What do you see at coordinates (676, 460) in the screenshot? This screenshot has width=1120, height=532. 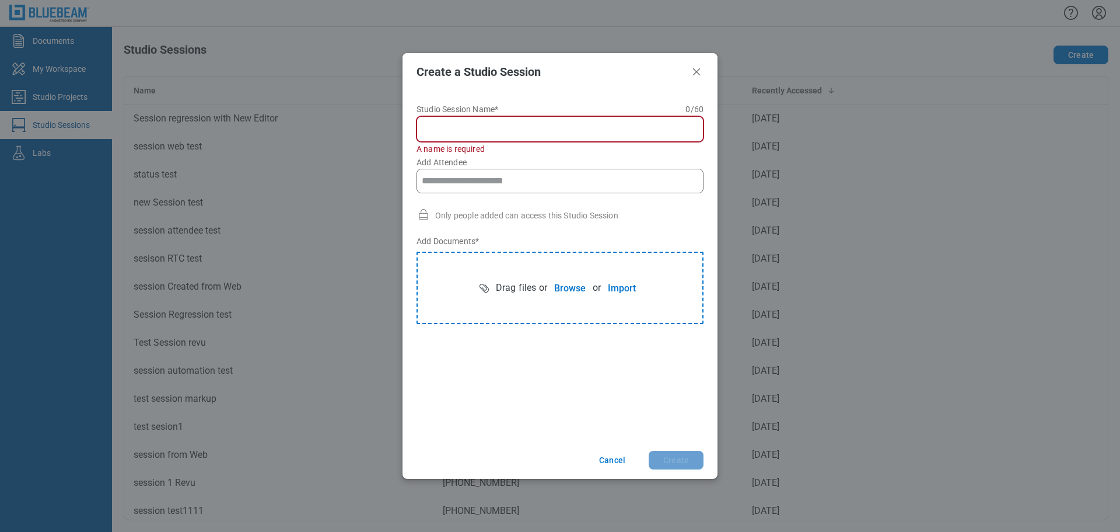 I see `button: Create` at bounding box center [676, 460].